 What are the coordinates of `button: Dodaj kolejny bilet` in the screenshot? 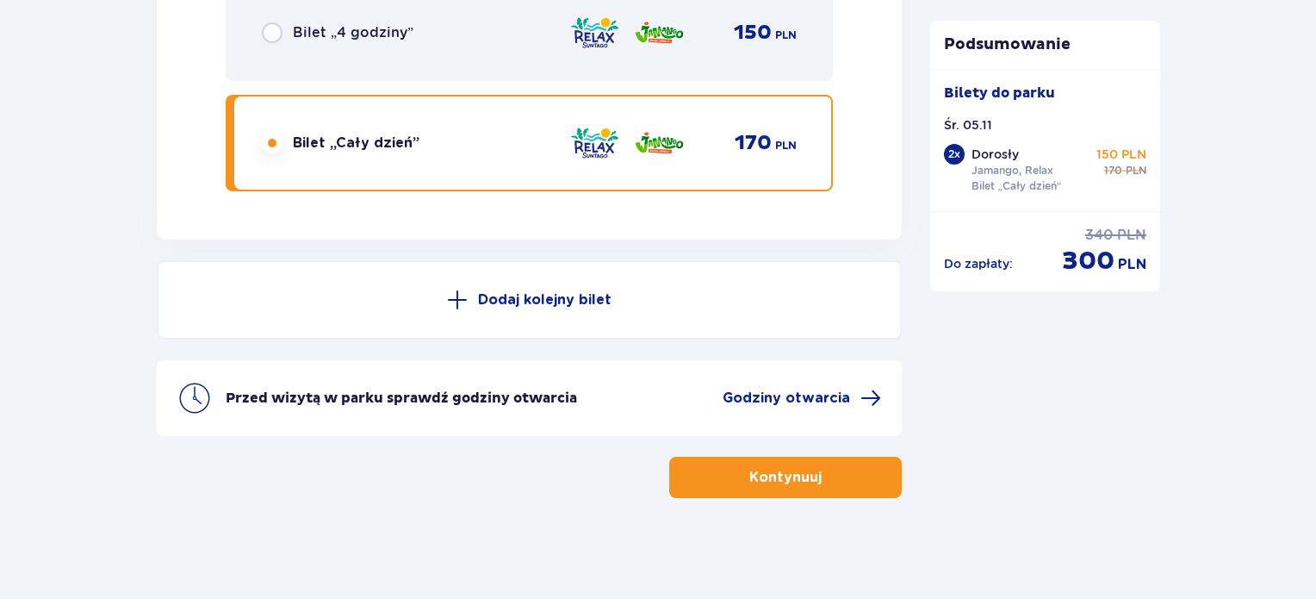 It's located at (529, 300).